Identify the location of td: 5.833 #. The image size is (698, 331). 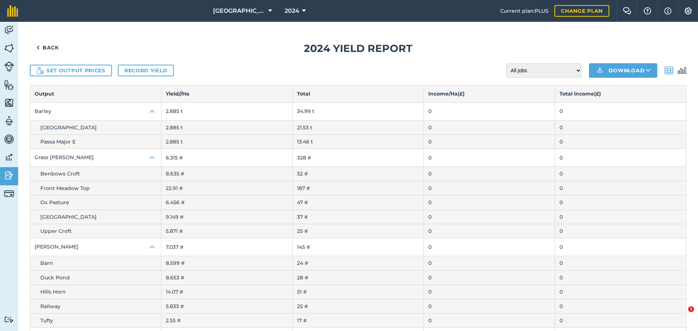
(227, 306).